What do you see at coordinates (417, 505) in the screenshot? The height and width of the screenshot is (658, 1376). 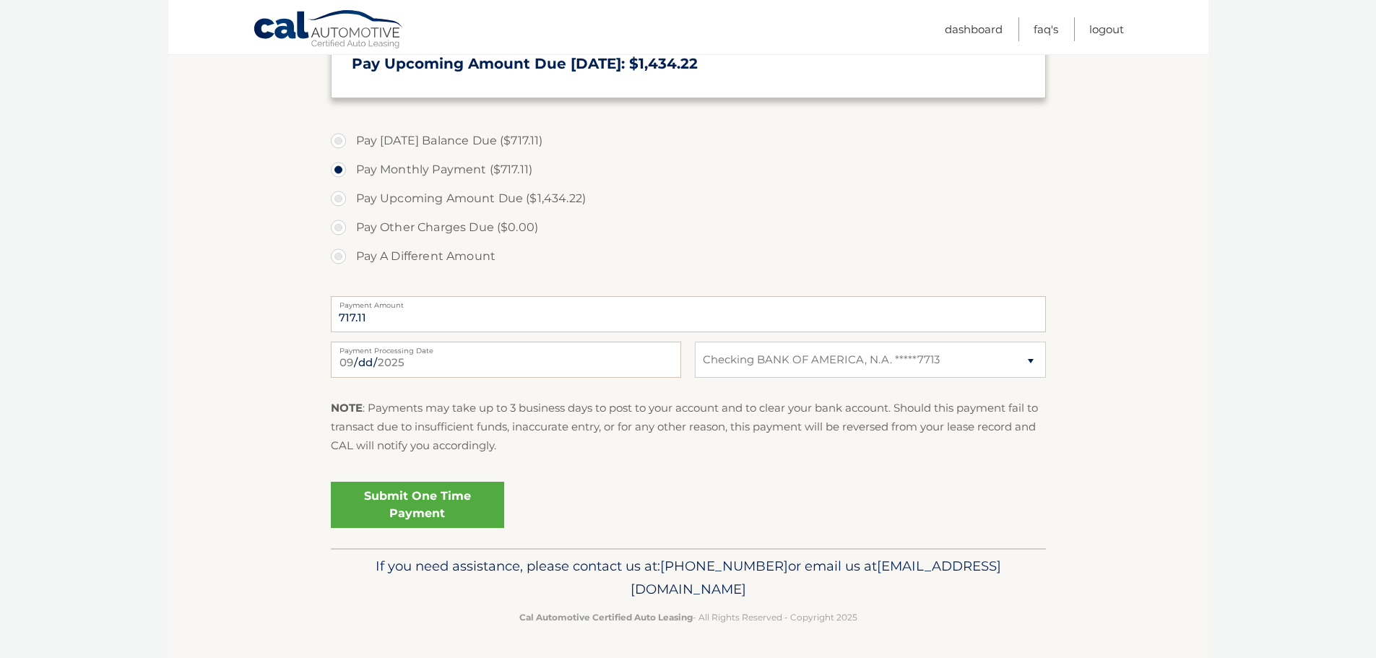 I see `a: Submit One Time Payment` at bounding box center [417, 505].